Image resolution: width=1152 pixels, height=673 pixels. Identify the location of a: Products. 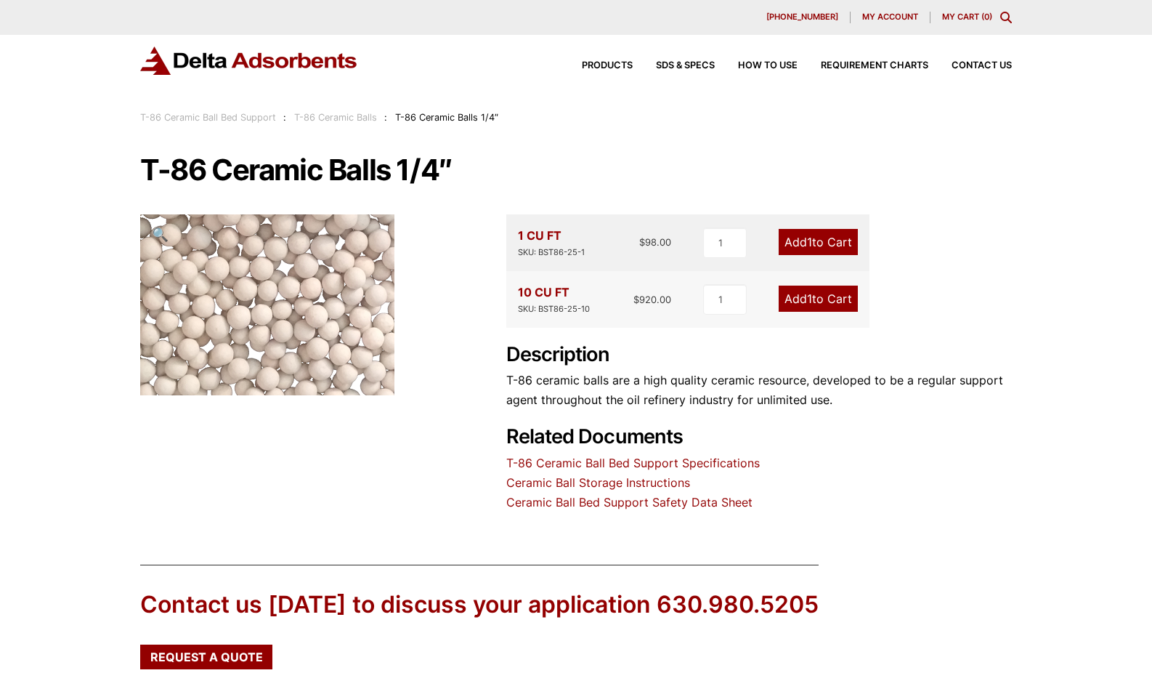
(596, 65).